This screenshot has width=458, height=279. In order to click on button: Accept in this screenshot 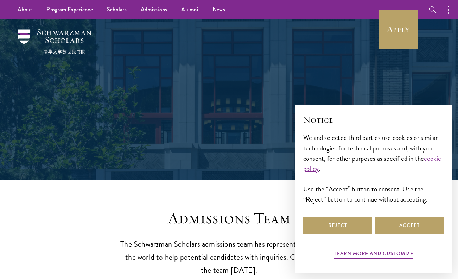, I will do `click(410, 225)`.